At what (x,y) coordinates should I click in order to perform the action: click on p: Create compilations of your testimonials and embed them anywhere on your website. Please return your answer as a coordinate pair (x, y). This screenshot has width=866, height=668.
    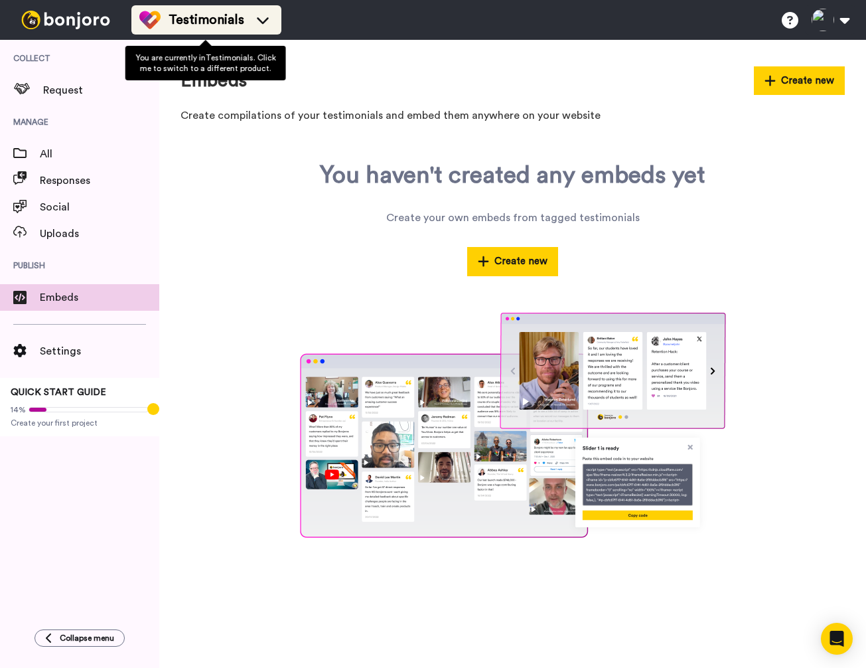
    Looking at the image, I should click on (513, 116).